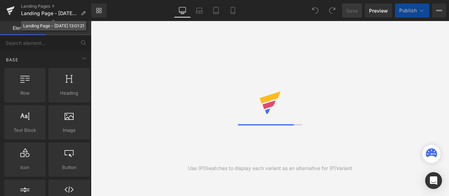  Describe the element at coordinates (12, 60) in the screenshot. I see `span: Base` at that location.